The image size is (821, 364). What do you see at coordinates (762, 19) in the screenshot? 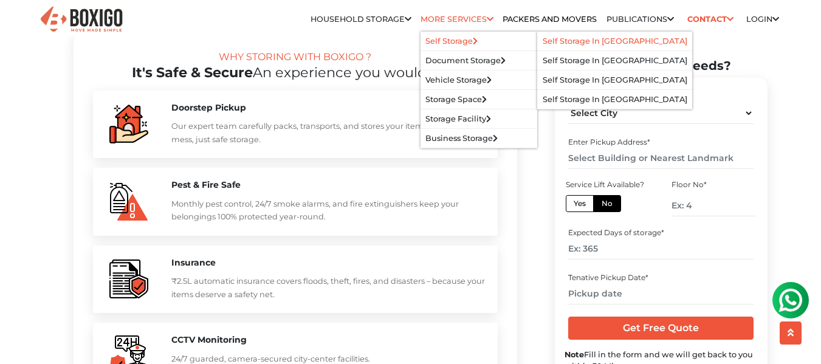
I see `a: Login` at bounding box center [762, 19].